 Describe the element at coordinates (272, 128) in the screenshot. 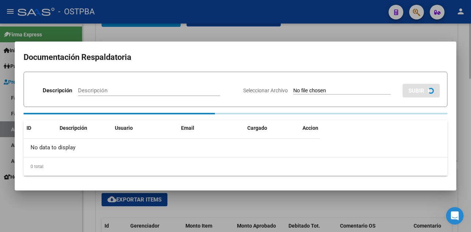

I see `datatable-header-cell: Cargado` at that location.